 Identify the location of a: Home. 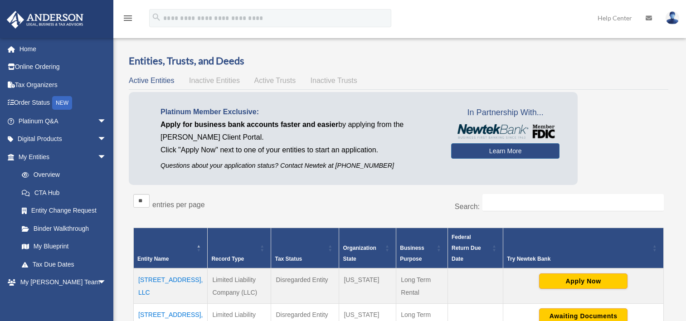
(63, 49).